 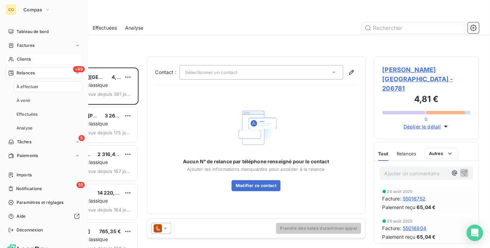 What do you see at coordinates (23, 101) in the screenshot?
I see `span: À venir` at bounding box center [23, 101].